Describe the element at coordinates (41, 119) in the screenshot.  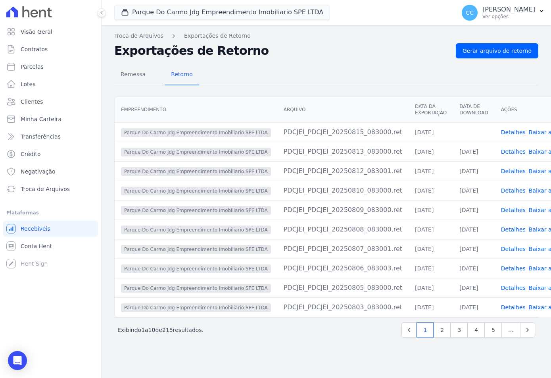
I see `span: Minha Carteira` at that location.